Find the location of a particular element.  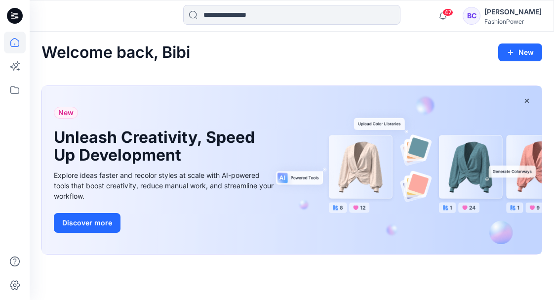

button: New is located at coordinates (520, 52).